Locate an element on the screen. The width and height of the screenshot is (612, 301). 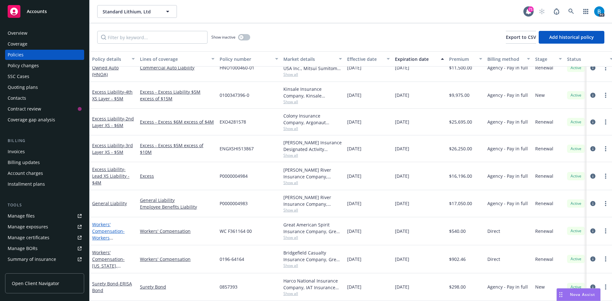
a: Surety Bond is located at coordinates (177, 287).